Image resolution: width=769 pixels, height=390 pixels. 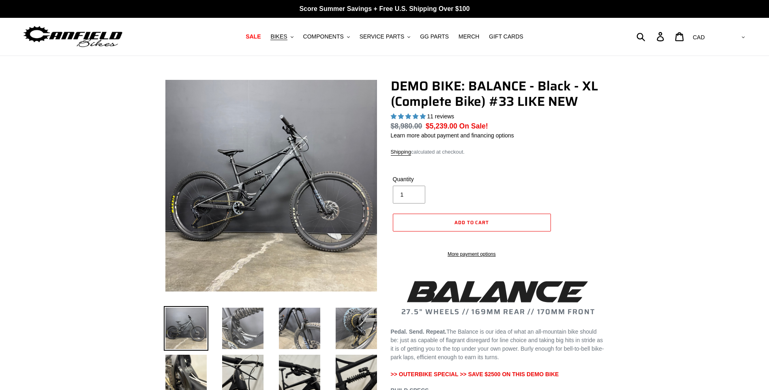 What do you see at coordinates (506, 36) in the screenshot?
I see `a: GIFT CARDS` at bounding box center [506, 36].